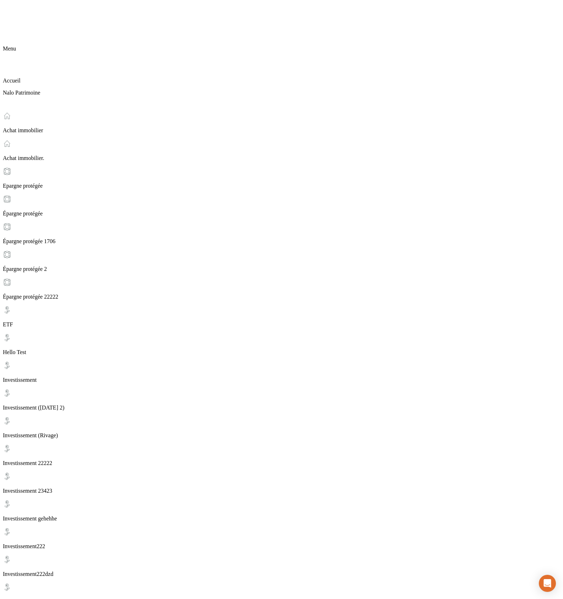  Describe the element at coordinates (281, 455) in the screenshot. I see `div: Investissement 22222` at that location.